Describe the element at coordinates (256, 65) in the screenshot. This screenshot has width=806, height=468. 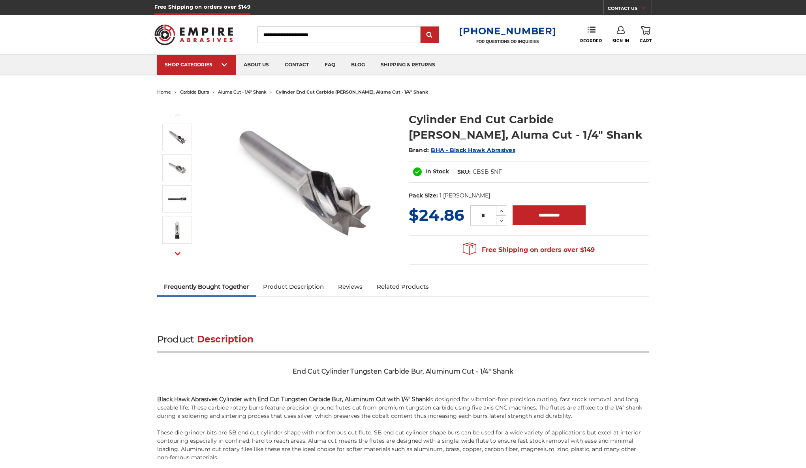
I see `a: about us` at that location.